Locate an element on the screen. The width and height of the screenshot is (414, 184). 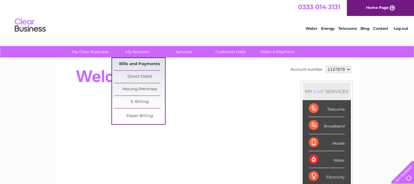
span: 0333 014 3131 is located at coordinates (319, 7).